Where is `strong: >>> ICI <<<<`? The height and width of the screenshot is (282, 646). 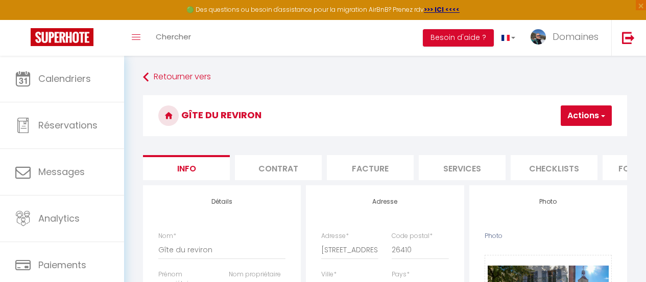
strong: >>> ICI <<<< is located at coordinates (442, 9).